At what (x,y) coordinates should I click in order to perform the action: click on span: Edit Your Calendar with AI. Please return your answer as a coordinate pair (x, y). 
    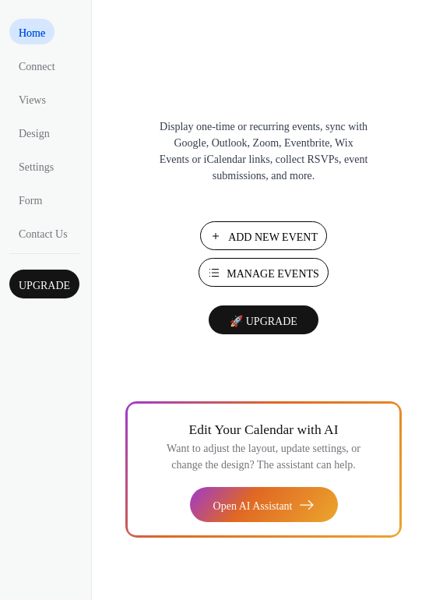
    Looking at the image, I should click on (264, 429).